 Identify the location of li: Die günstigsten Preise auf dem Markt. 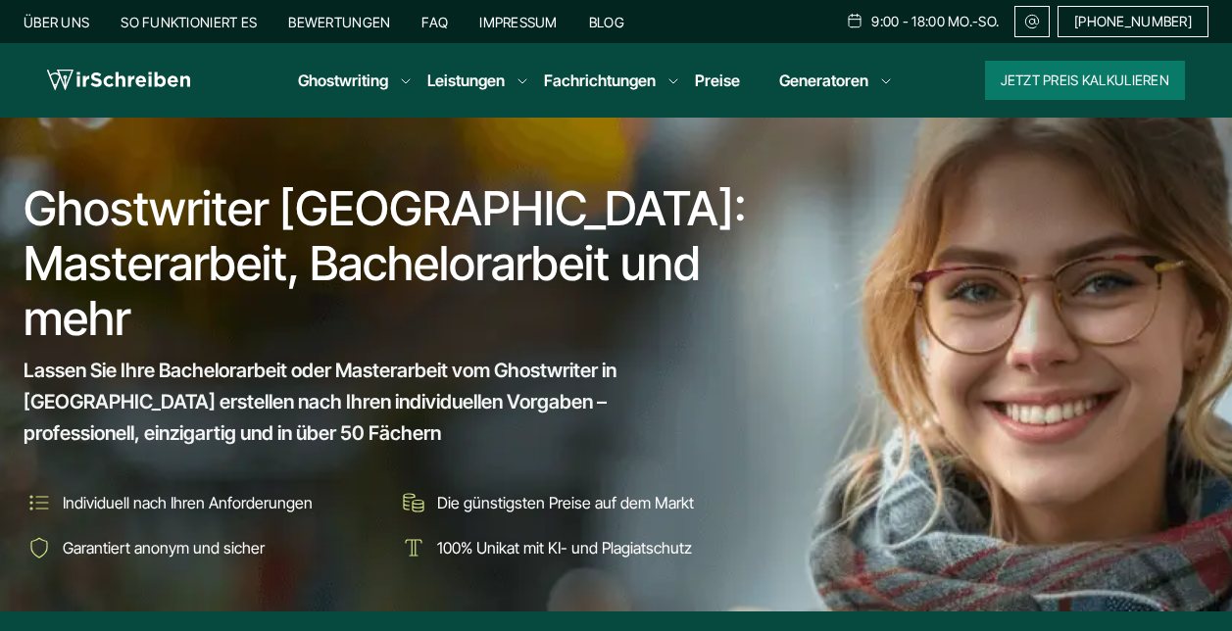
(578, 503).